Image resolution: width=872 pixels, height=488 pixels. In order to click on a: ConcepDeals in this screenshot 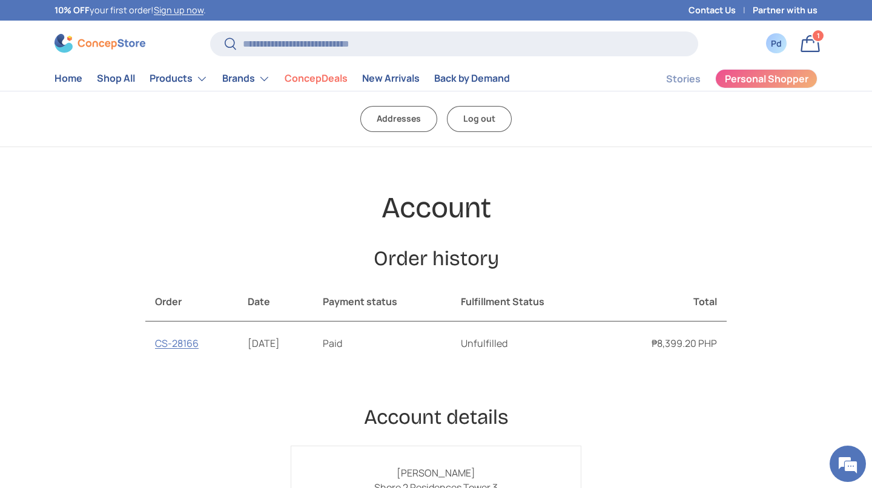, I will do `click(316, 78)`.